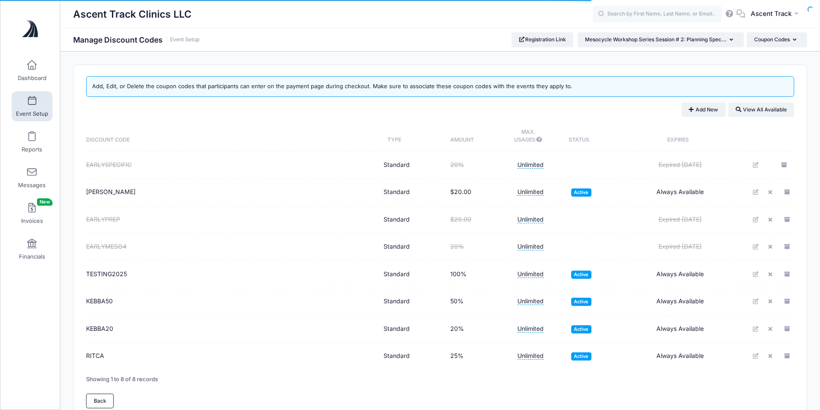 Image resolution: width=820 pixels, height=410 pixels. I want to click on a: Reports, so click(32, 142).